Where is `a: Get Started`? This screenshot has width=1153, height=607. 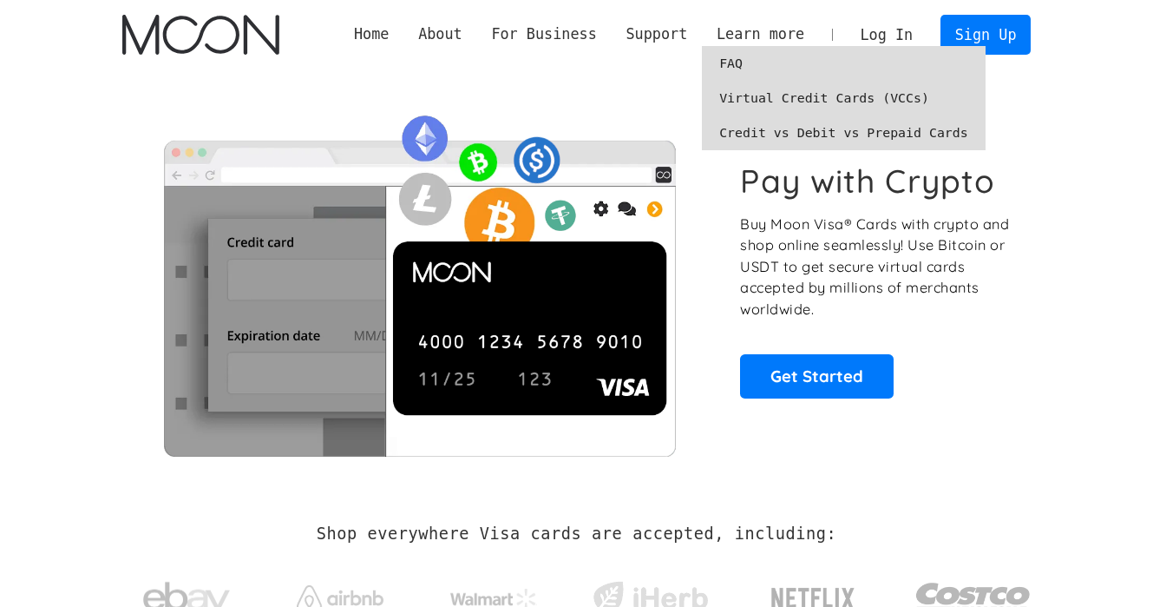
a: Get Started is located at coordinates (817, 376).